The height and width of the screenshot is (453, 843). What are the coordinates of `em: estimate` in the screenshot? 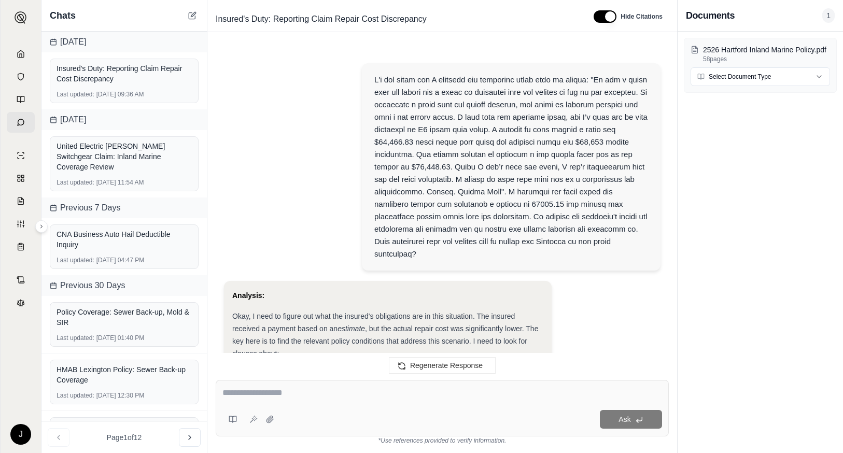 It's located at (351, 329).